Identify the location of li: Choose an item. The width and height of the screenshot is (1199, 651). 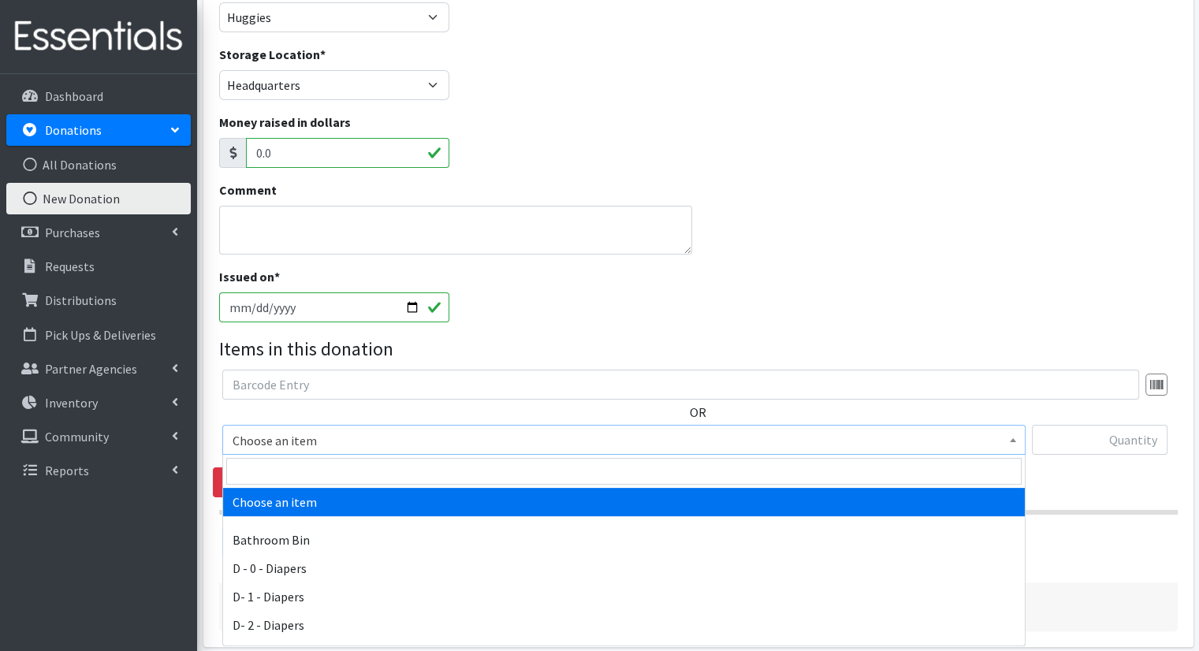
(624, 502).